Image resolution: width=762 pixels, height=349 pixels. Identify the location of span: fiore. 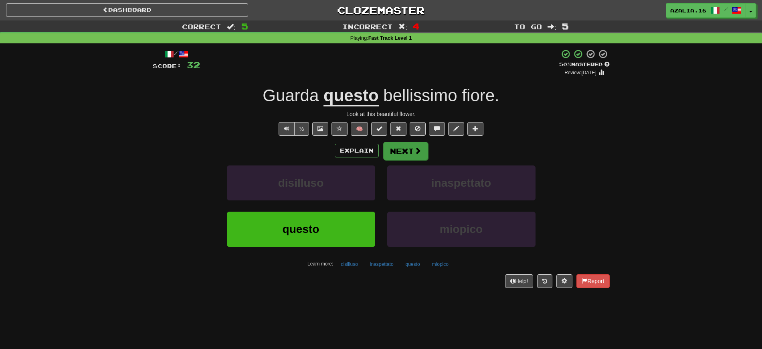
(479, 95).